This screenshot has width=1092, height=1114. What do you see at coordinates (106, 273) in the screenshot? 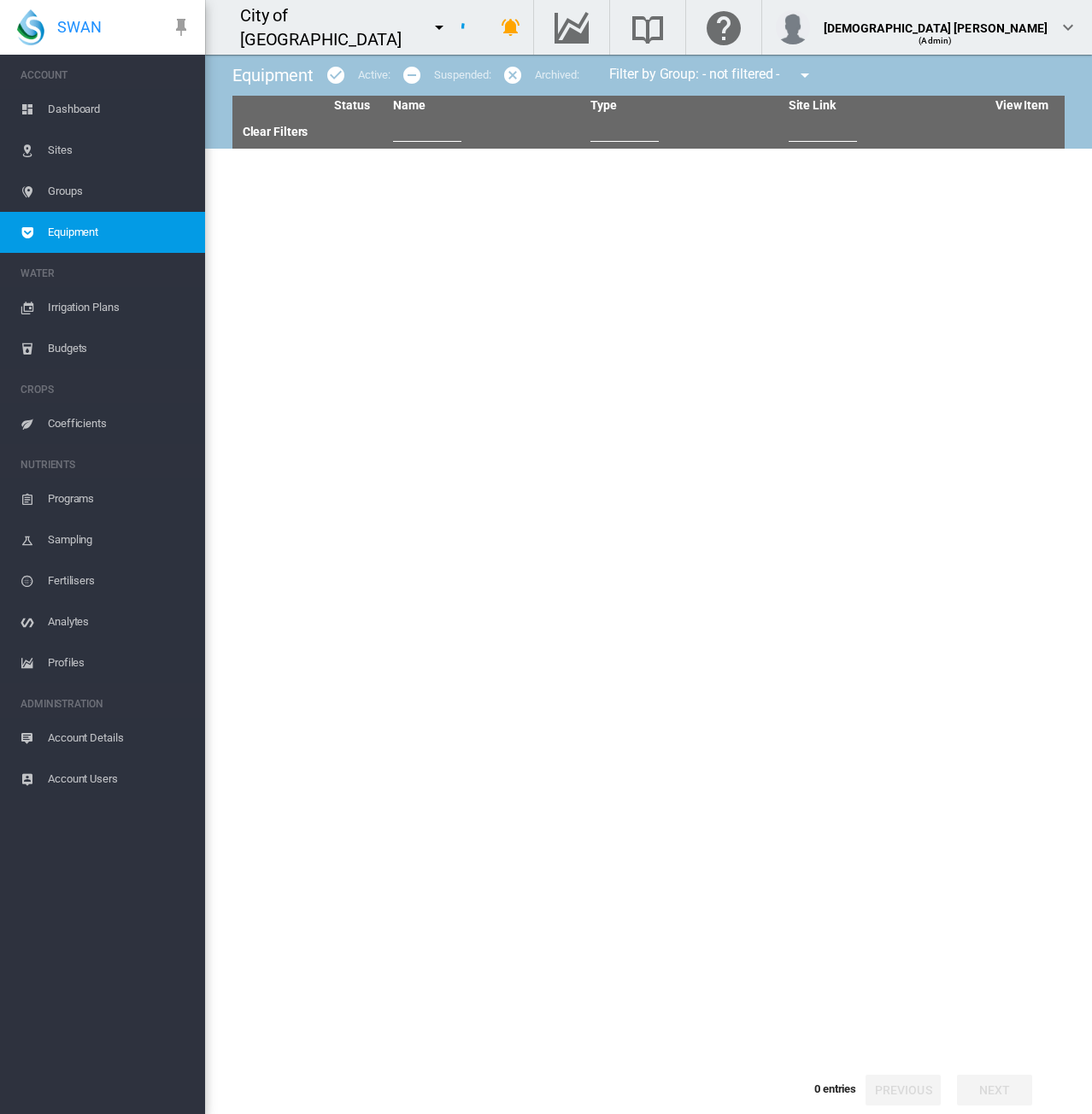
I see `span: WATER` at bounding box center [106, 273].